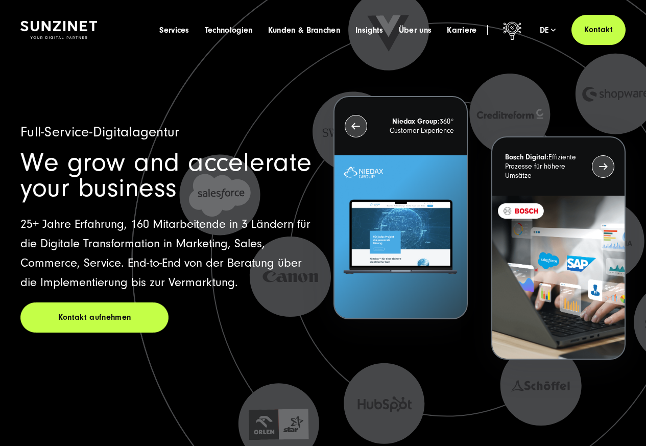  Describe the element at coordinates (174, 30) in the screenshot. I see `span: Services` at that location.